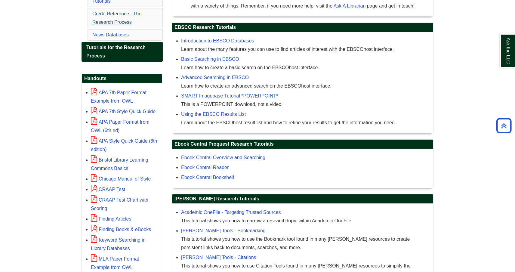 Image resolution: width=515 pixels, height=272 pixels. What do you see at coordinates (116, 51) in the screenshot?
I see `span: Tutorials for the Research Process` at bounding box center [116, 51].